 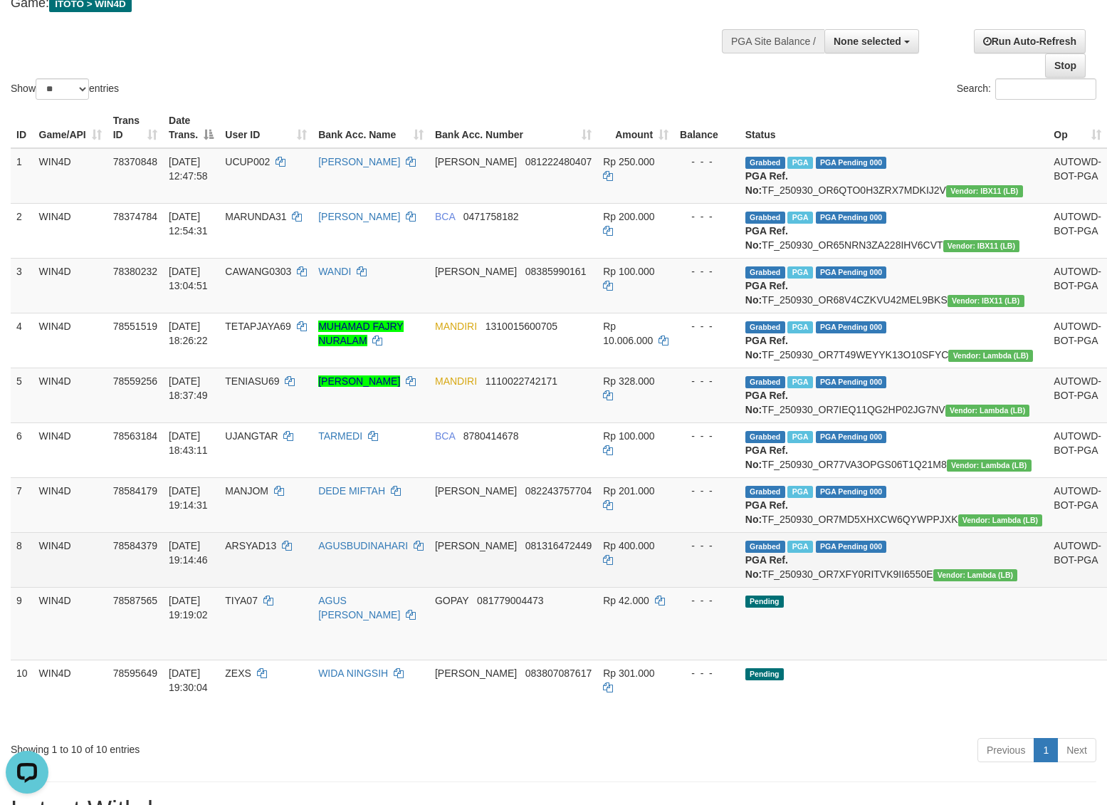 What do you see at coordinates (22, 340) in the screenshot?
I see `td: 4` at bounding box center [22, 340].